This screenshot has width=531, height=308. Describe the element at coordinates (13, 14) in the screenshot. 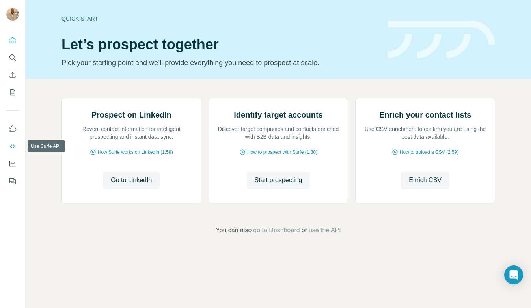

I see `img: Avatar` at that location.